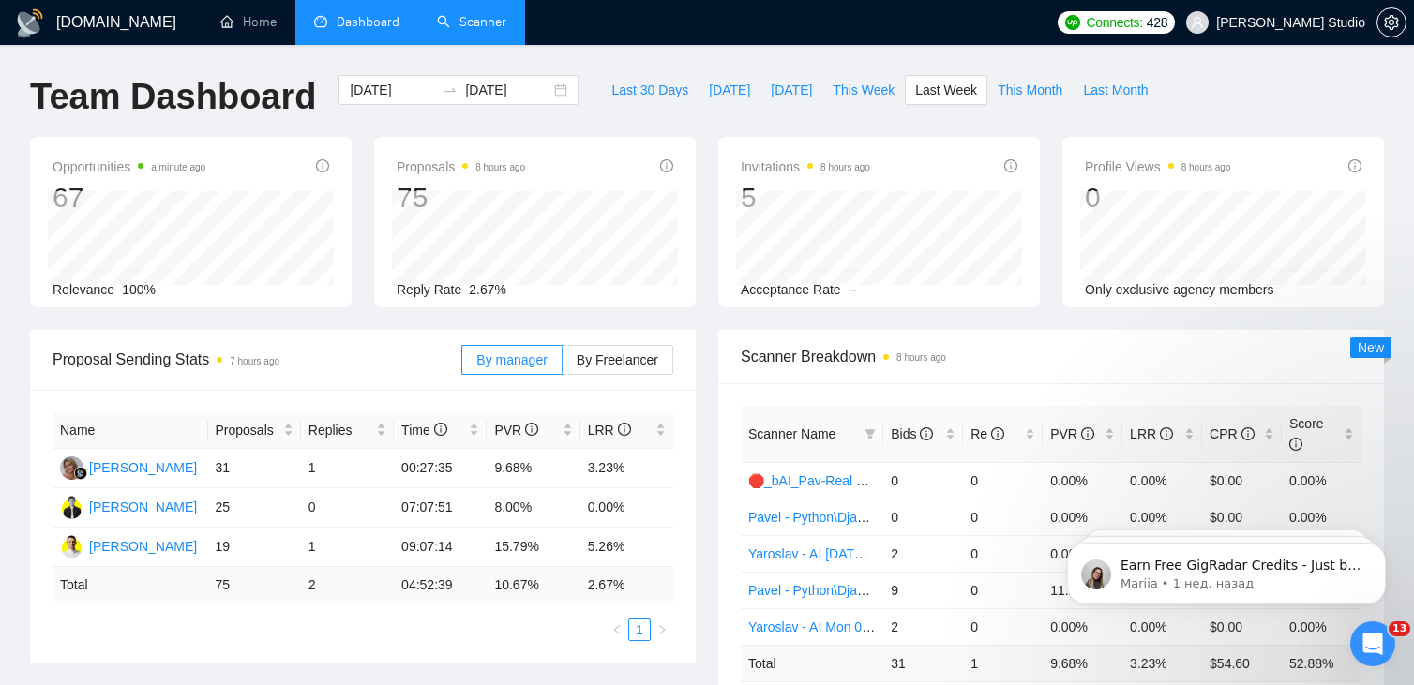 This screenshot has width=1414, height=685. I want to click on span: Reply Rate, so click(429, 290).